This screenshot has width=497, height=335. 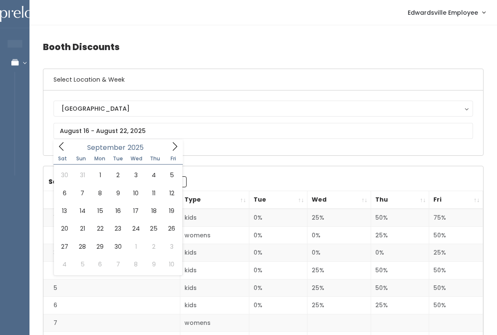 What do you see at coordinates (171, 175) in the screenshot?
I see `span: September 5, 2025` at bounding box center [171, 175].